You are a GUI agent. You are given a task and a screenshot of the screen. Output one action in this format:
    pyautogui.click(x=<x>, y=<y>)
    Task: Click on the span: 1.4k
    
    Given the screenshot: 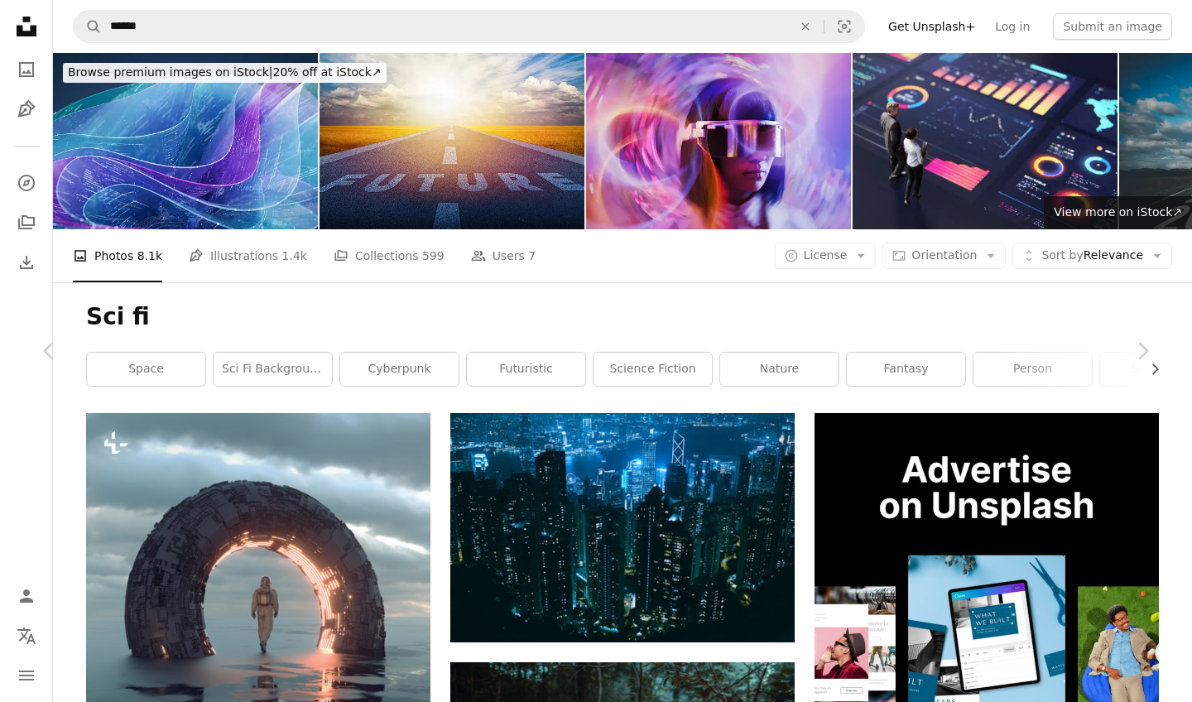 What is the action you would take?
    pyautogui.click(x=295, y=256)
    